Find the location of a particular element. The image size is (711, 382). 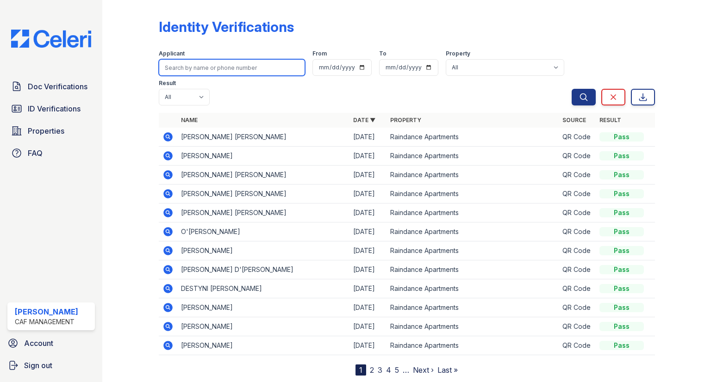

a: Properties is located at coordinates (51, 131).